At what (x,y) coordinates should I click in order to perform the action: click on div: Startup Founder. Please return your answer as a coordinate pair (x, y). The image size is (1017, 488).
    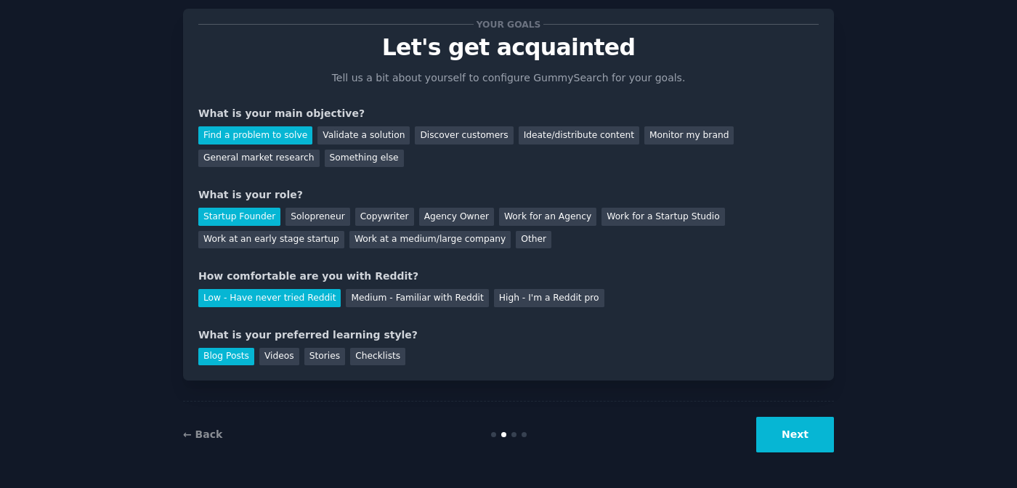
    Looking at the image, I should click on (239, 217).